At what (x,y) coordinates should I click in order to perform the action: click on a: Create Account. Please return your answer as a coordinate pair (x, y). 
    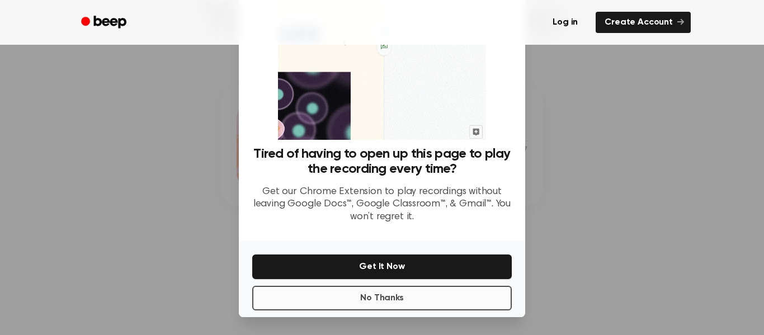
    Looking at the image, I should click on (643, 22).